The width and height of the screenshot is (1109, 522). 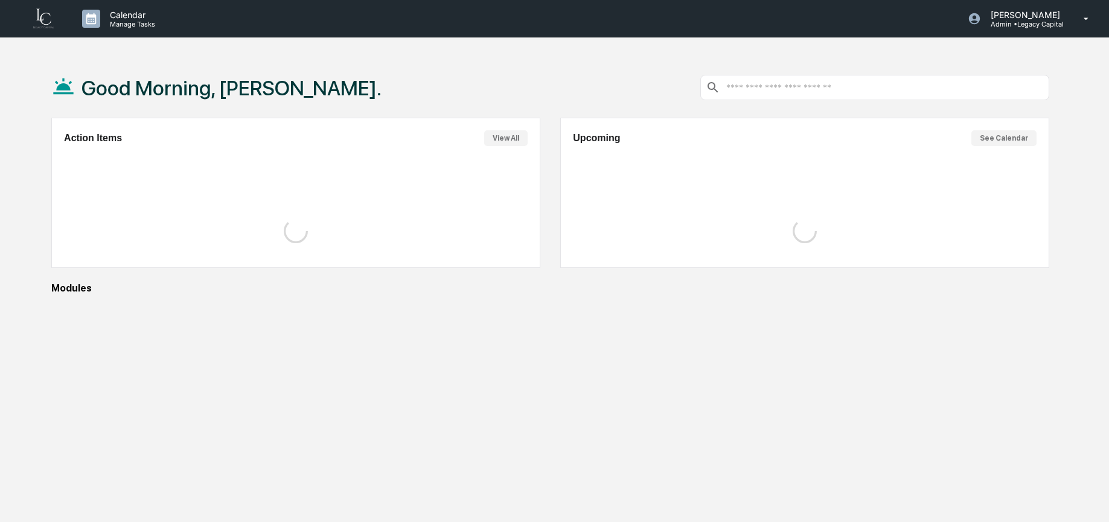 I want to click on h2: Action Items, so click(x=93, y=138).